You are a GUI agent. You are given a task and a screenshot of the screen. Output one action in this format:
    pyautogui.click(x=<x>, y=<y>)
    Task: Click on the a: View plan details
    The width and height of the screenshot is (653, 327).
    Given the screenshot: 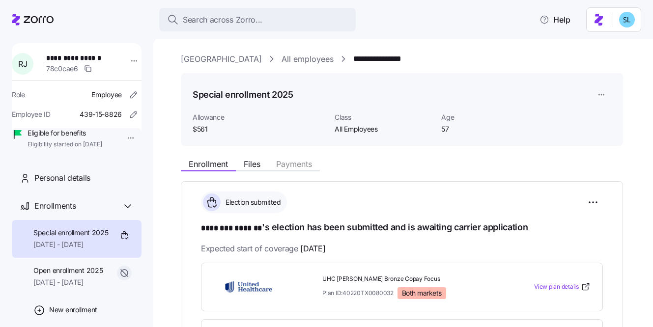 What is the action you would take?
    pyautogui.click(x=562, y=287)
    